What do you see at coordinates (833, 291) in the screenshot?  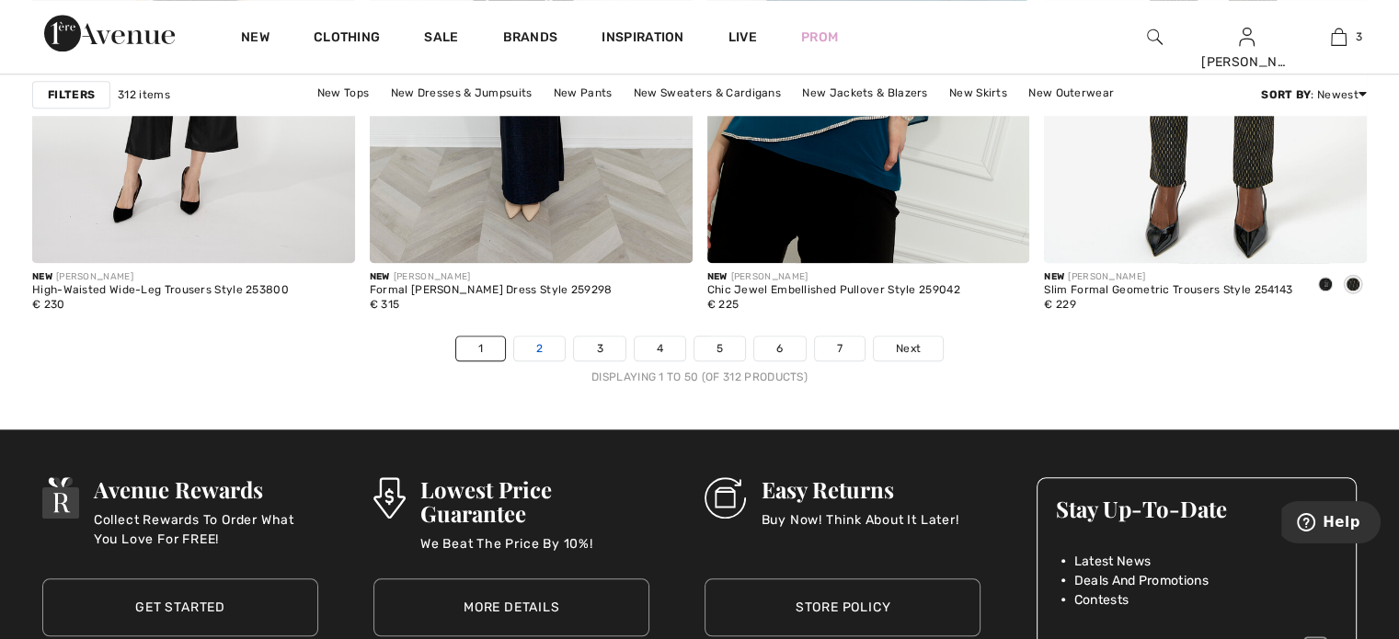 I see `div: Chic Jewel Embellished Pullover Style 259042` at bounding box center [833, 291].